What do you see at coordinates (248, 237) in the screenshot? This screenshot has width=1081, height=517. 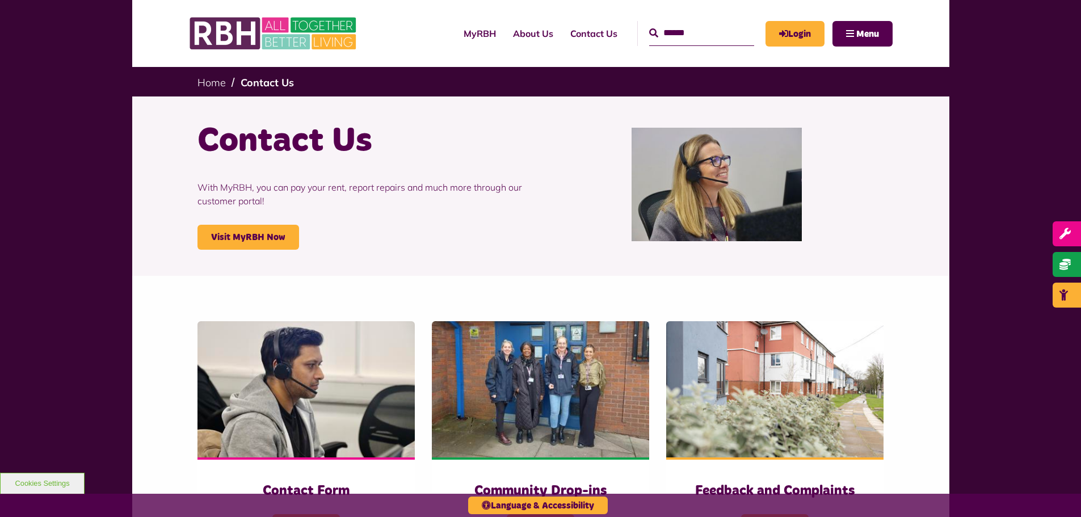 I see `a: Visit MyRBH Now` at bounding box center [248, 237].